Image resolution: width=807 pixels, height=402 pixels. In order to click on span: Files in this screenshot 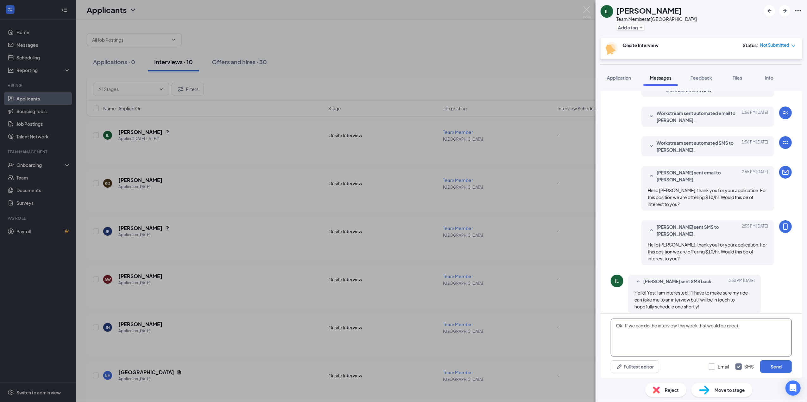, I will do `click(737, 78)`.